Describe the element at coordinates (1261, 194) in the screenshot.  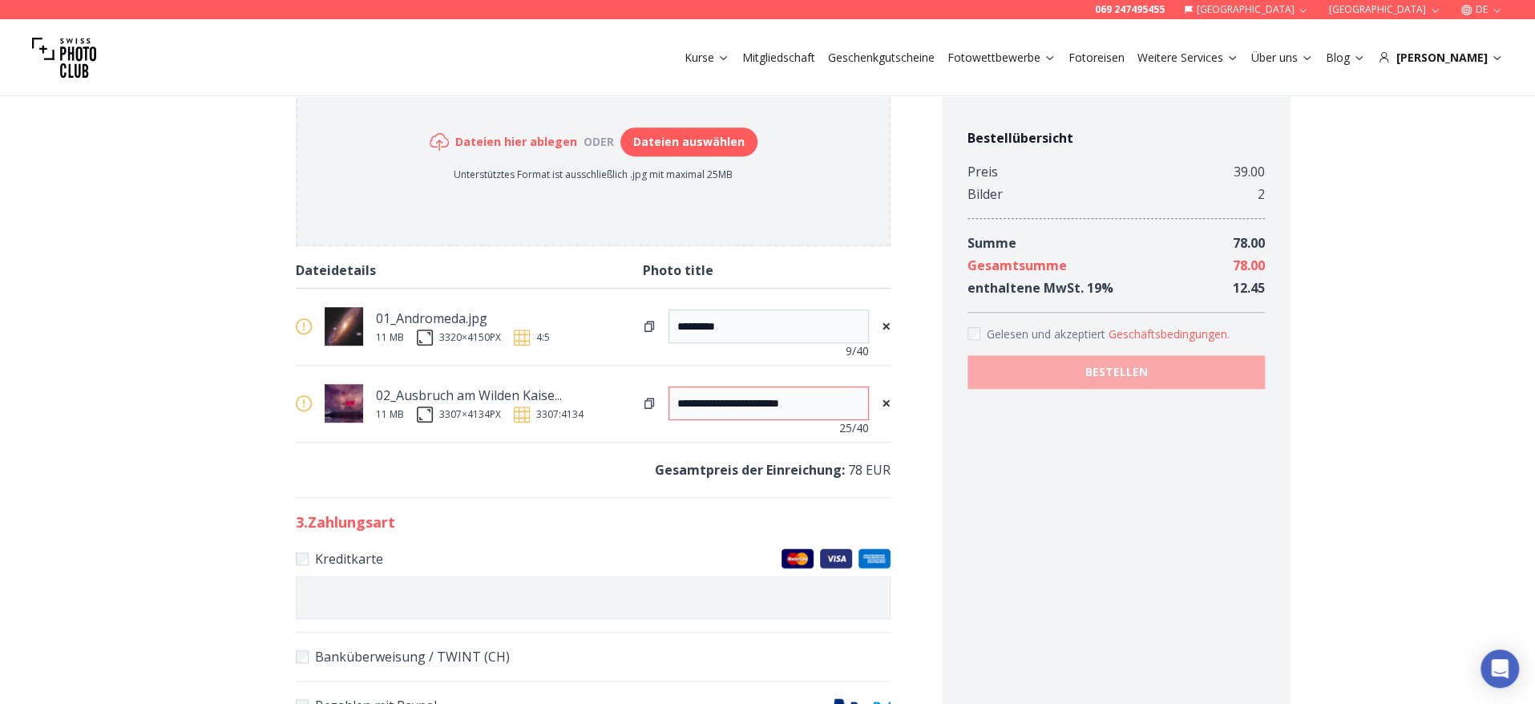
I see `div: 2` at that location.